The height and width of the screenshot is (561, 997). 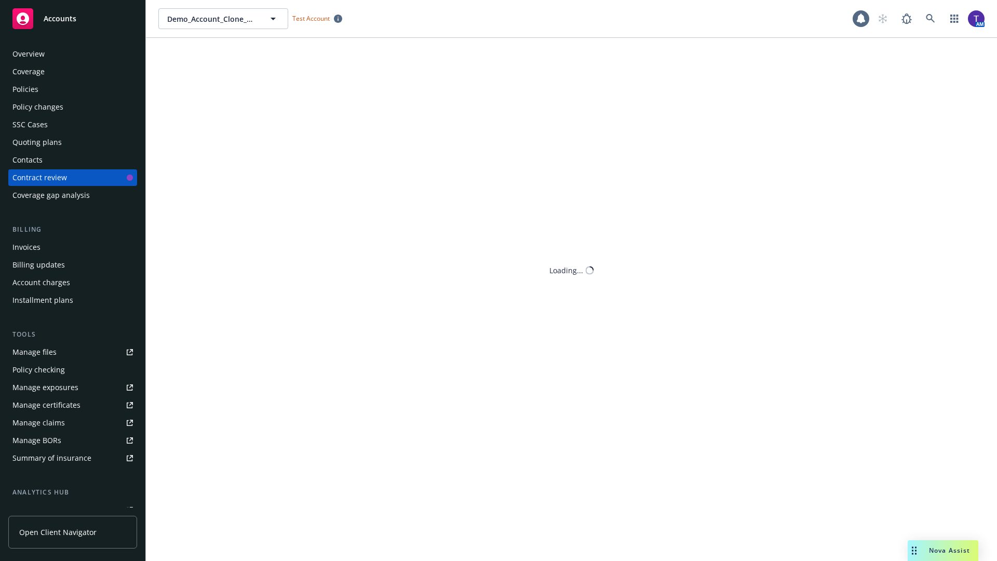 What do you see at coordinates (73, 352) in the screenshot?
I see `a: Manage files` at bounding box center [73, 352].